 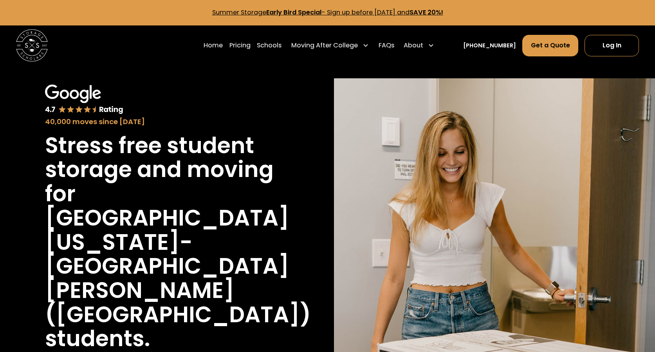 What do you see at coordinates (97, 339) in the screenshot?
I see `h1: students.` at bounding box center [97, 339].